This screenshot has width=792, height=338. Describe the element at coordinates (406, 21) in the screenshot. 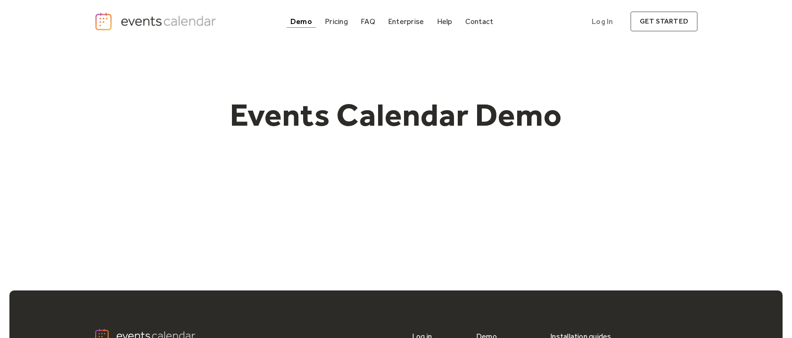

I see `div: Enterprise` at that location.